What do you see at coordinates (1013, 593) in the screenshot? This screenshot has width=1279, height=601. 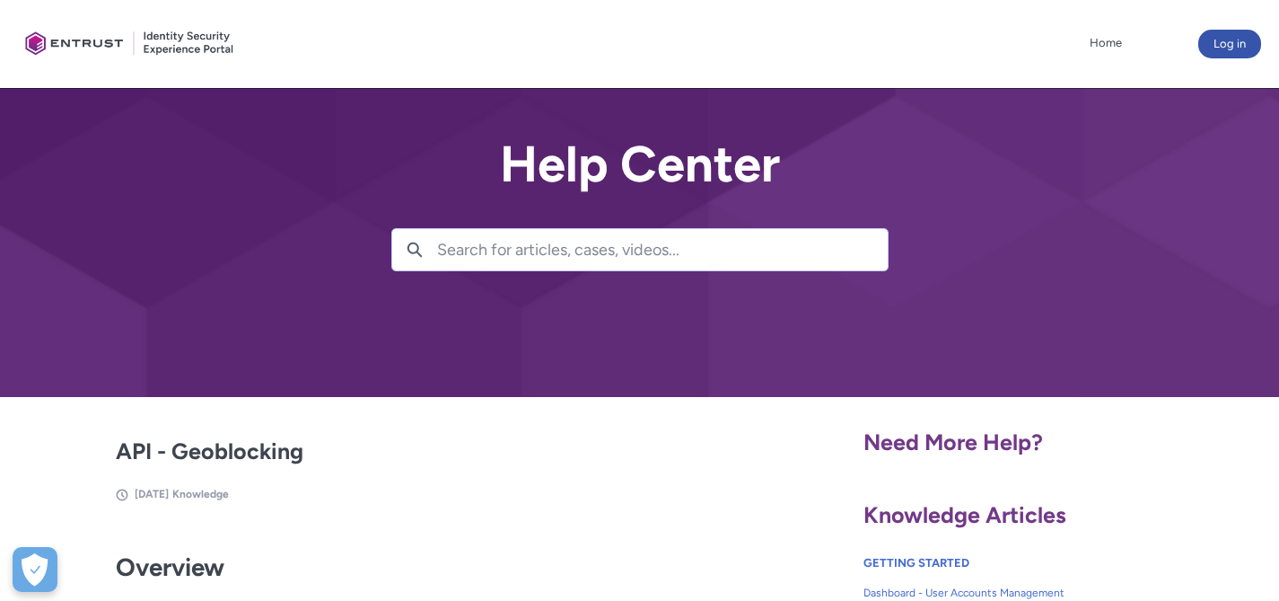 I see `span: Dashboard - User Accounts Management` at bounding box center [1013, 593].